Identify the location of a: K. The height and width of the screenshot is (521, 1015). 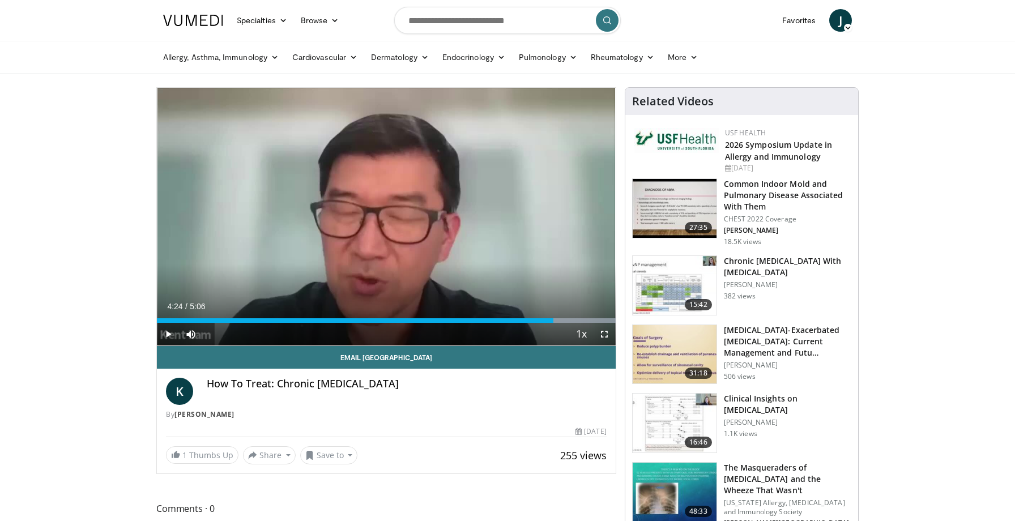
(179, 391).